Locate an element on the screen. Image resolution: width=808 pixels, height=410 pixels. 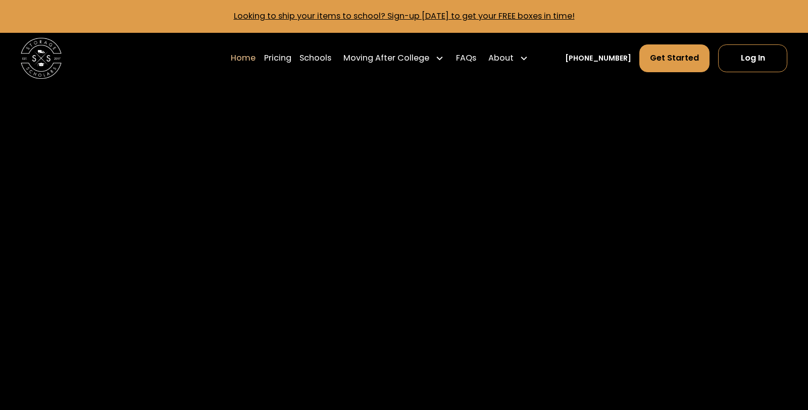
a: Log In is located at coordinates (753, 58).